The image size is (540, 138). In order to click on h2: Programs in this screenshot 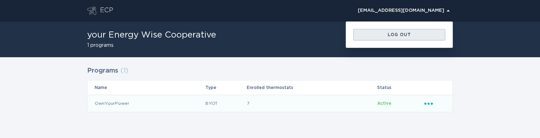, I will do `click(103, 71)`.